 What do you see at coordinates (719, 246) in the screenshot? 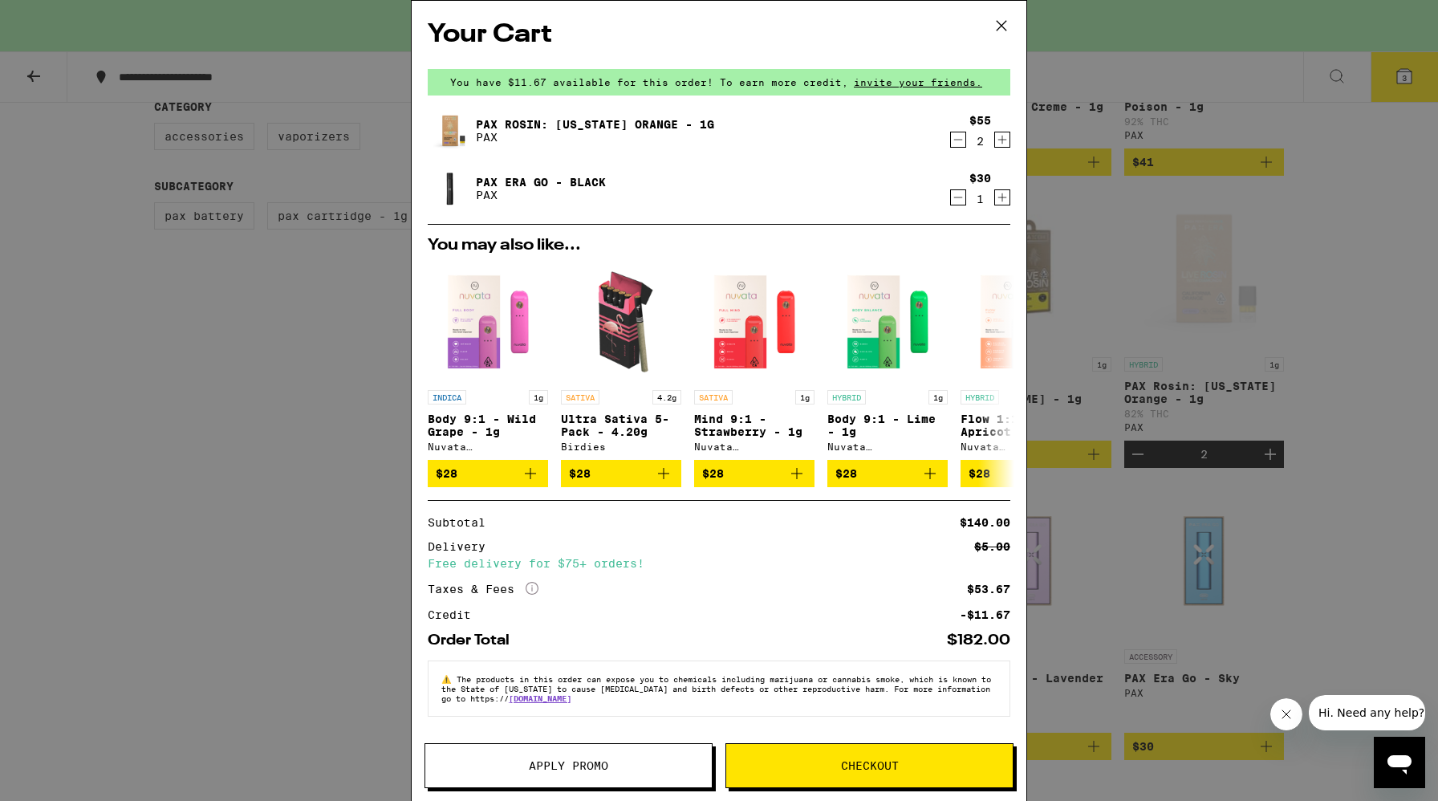
I see `h2: You may also like...` at bounding box center [719, 246].